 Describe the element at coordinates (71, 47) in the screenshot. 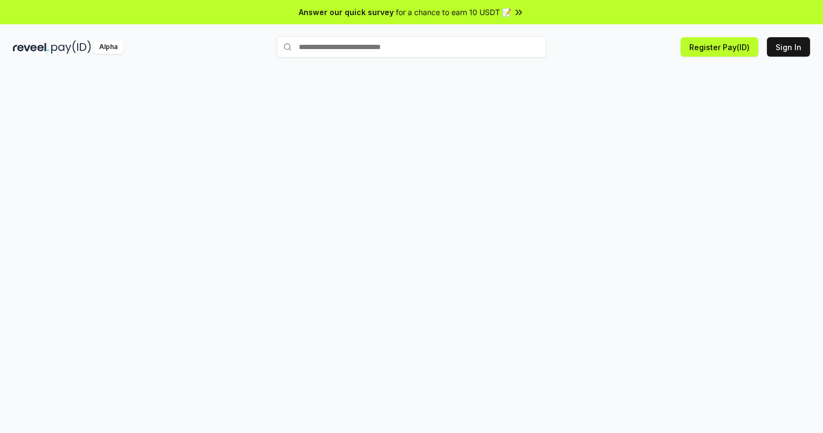

I see `img: pay_id` at that location.